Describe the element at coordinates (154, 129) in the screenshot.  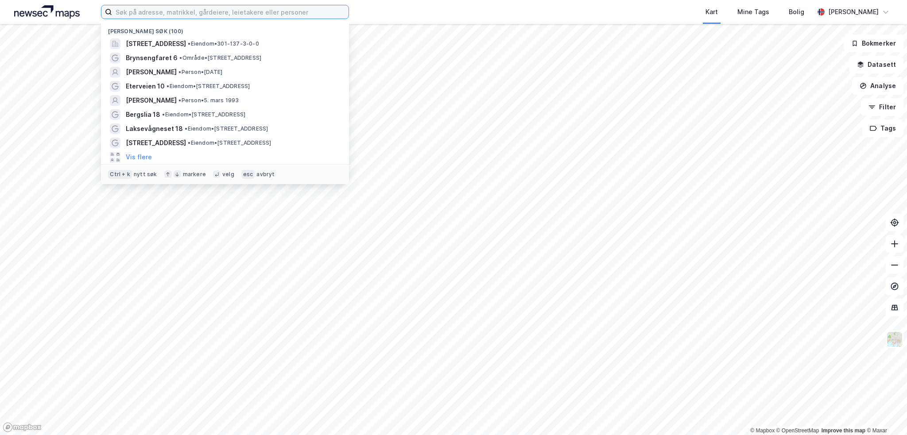
I see `span: Laksevågneset 18` at that location.